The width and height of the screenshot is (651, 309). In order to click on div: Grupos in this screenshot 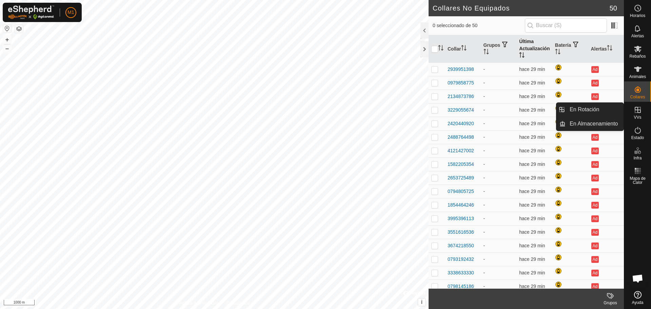, I will do `click(610, 303)`.